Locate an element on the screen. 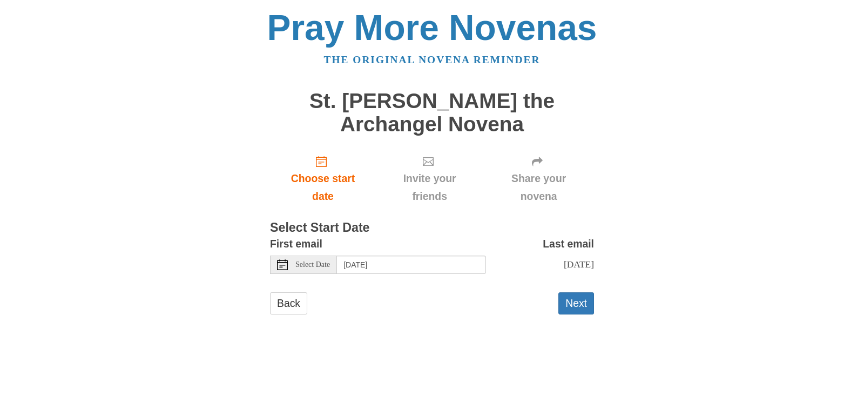 The image size is (864, 395). a: Back is located at coordinates (288, 303).